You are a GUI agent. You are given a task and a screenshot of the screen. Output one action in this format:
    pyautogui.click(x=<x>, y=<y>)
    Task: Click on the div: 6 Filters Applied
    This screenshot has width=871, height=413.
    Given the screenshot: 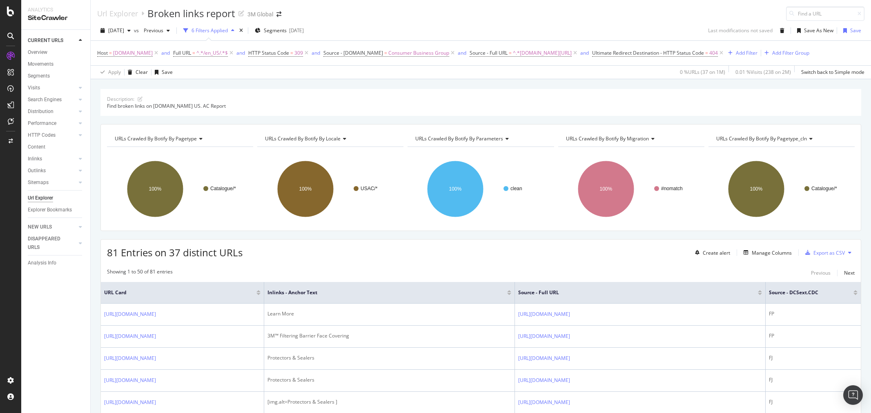 What is the action you would take?
    pyautogui.click(x=209, y=30)
    